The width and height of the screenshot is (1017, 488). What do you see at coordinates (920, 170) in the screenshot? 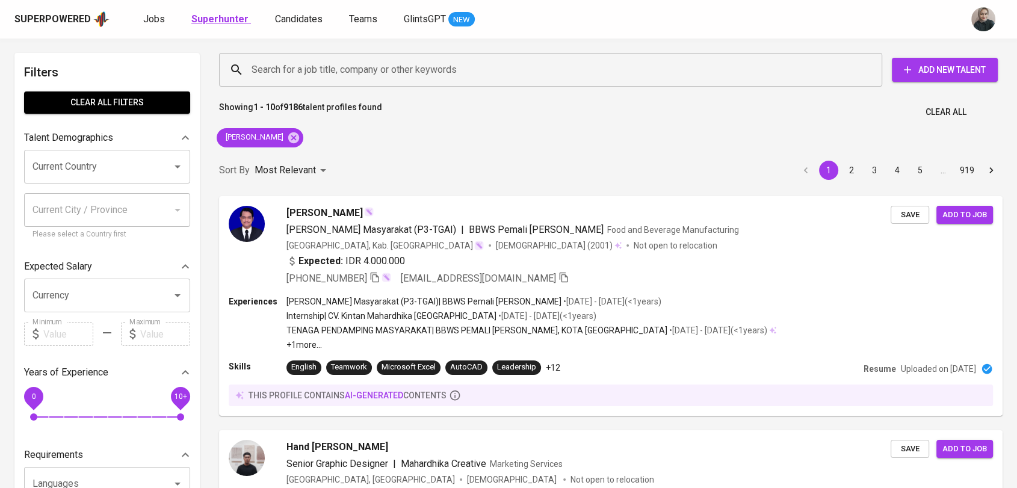
I see `button: Go to page 5` at bounding box center [920, 170].